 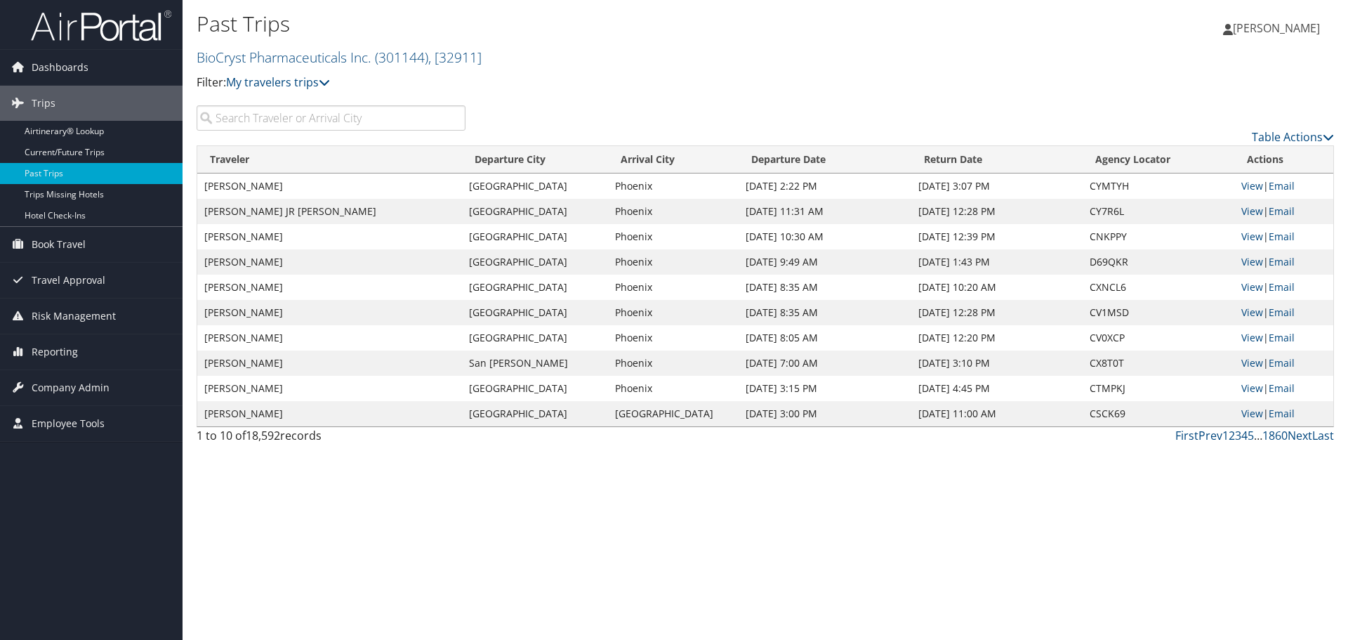 What do you see at coordinates (331, 118) in the screenshot?
I see `input: Search Traveler or Arrival City` at bounding box center [331, 118].